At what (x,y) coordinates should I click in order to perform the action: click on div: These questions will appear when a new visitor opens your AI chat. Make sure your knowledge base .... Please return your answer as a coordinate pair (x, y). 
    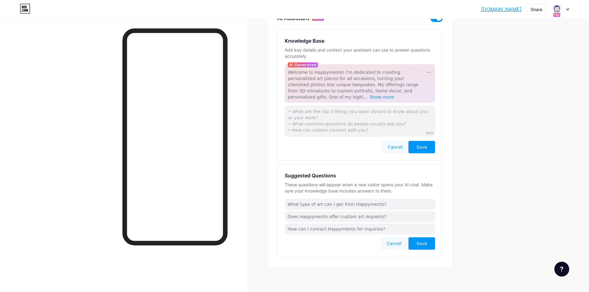
    Looking at the image, I should click on (360, 188).